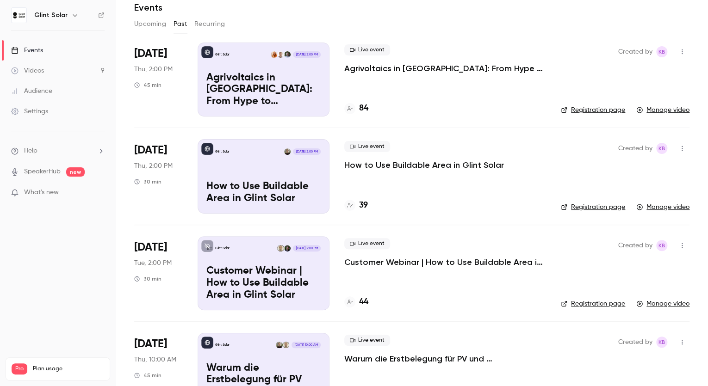 The height and width of the screenshot is (386, 708). Describe the element at coordinates (263, 80) in the screenshot. I see `a: Agrivoltaics in Europe: From Hype to ImplementationGlint SolarHarald OlderheimEven KvellandLise-M...` at that location.